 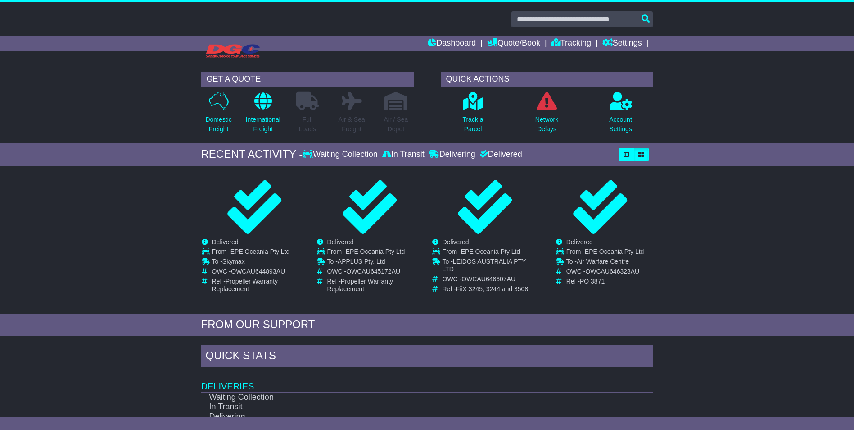 What do you see at coordinates (405, 416) in the screenshot?
I see `td: Delivering` at bounding box center [405, 416].